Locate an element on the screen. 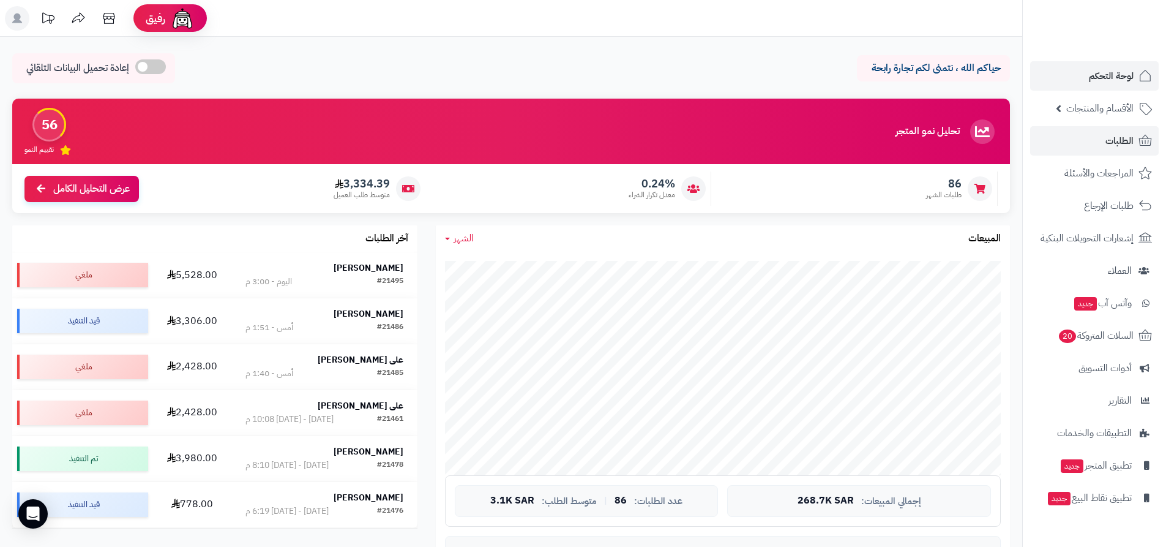 The image size is (1166, 547). span: لوحة التحكم is located at coordinates (1111, 76).